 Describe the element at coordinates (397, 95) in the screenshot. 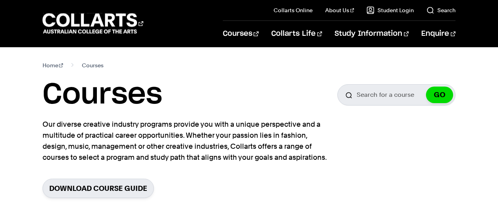

I see `input: Search for a course` at that location.